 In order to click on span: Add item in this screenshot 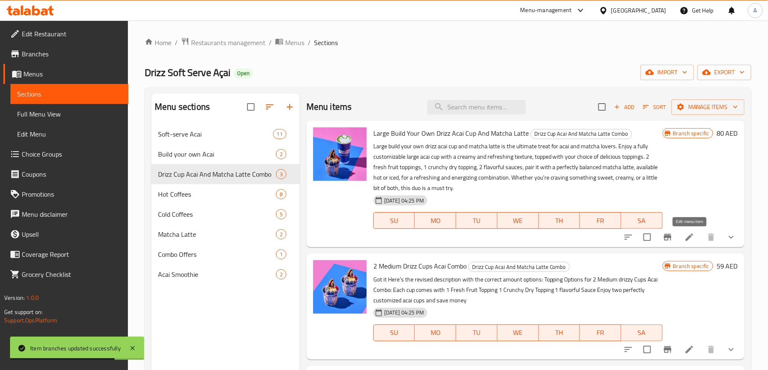, I will do `click(624, 107)`.